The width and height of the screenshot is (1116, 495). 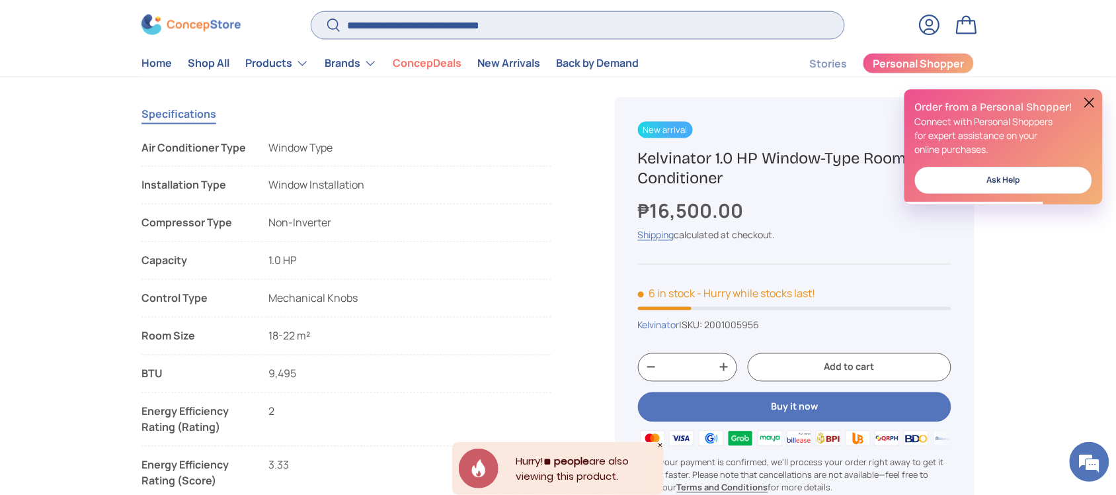 I want to click on a: Personal Shopper, so click(x=919, y=63).